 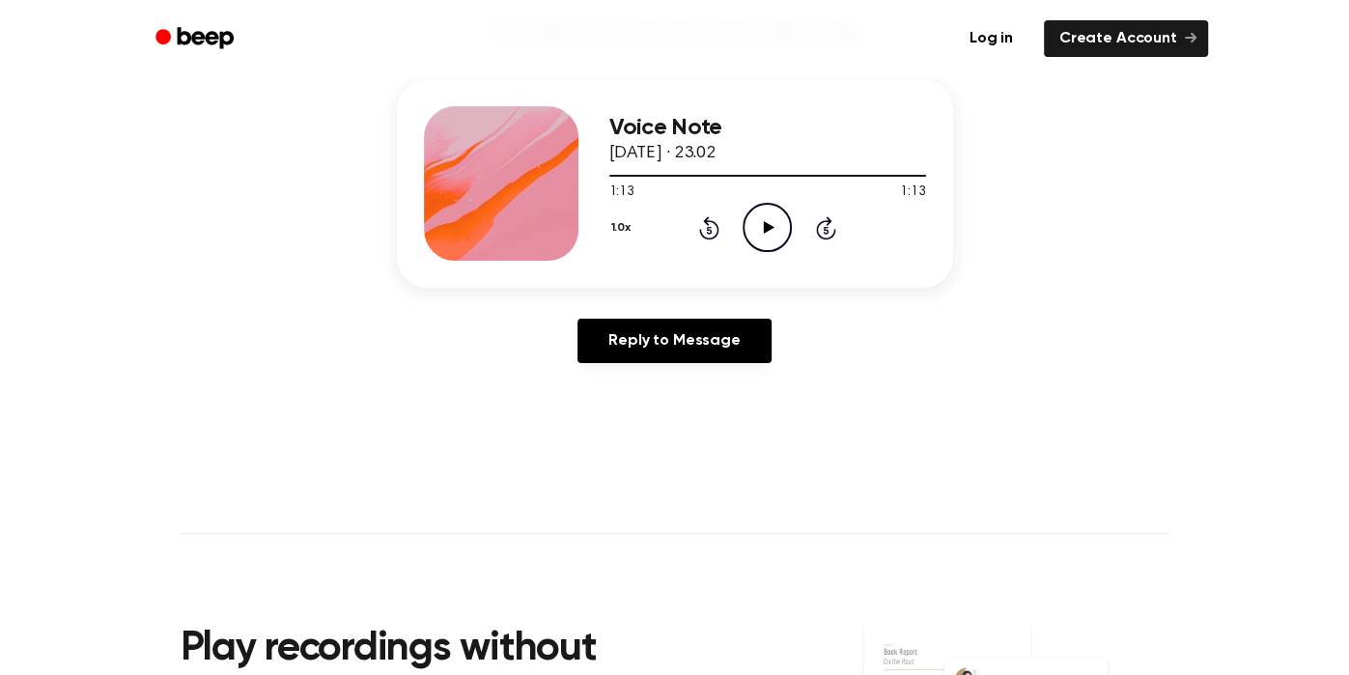 What do you see at coordinates (768, 127) in the screenshot?
I see `h3: Voice Note` at bounding box center [768, 127].